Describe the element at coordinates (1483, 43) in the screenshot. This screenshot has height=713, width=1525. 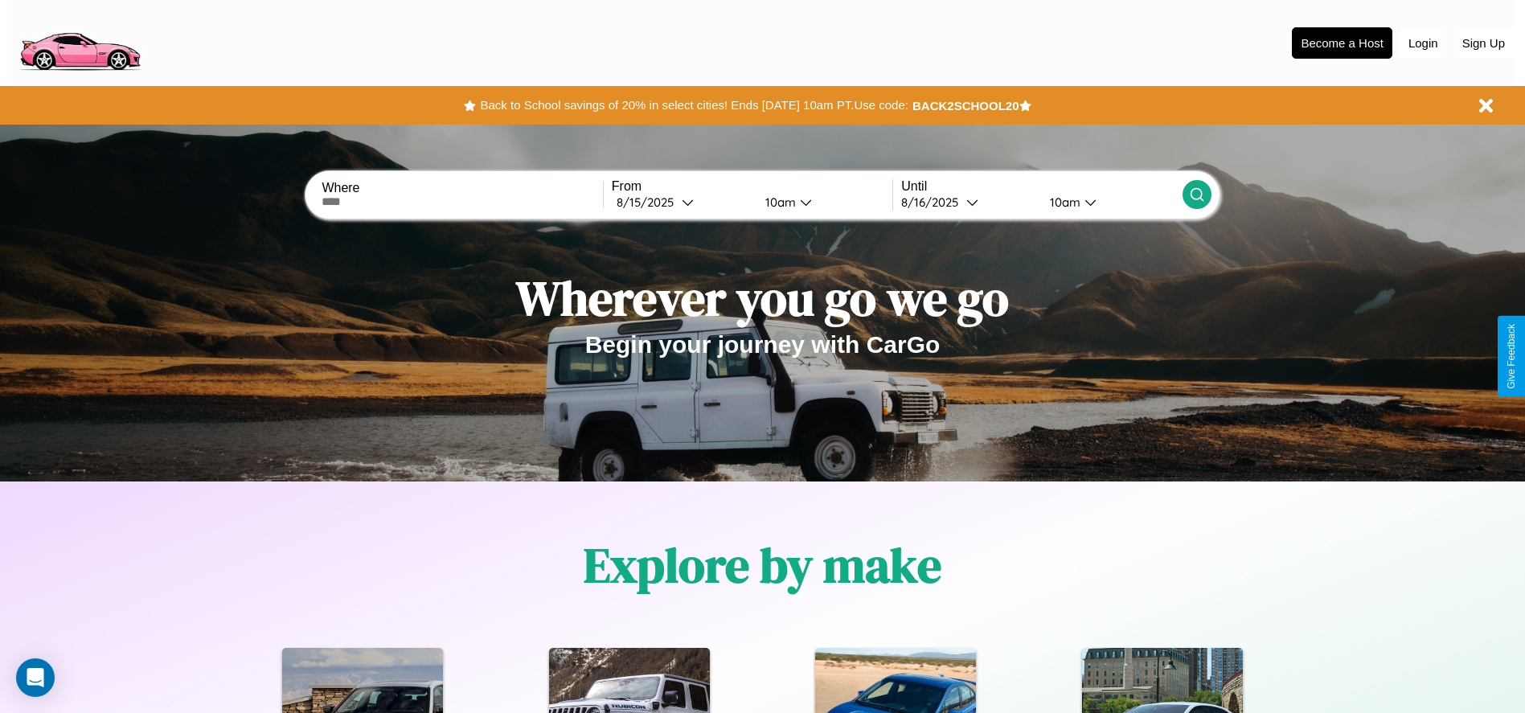
I see `button: Sign Up` at that location.